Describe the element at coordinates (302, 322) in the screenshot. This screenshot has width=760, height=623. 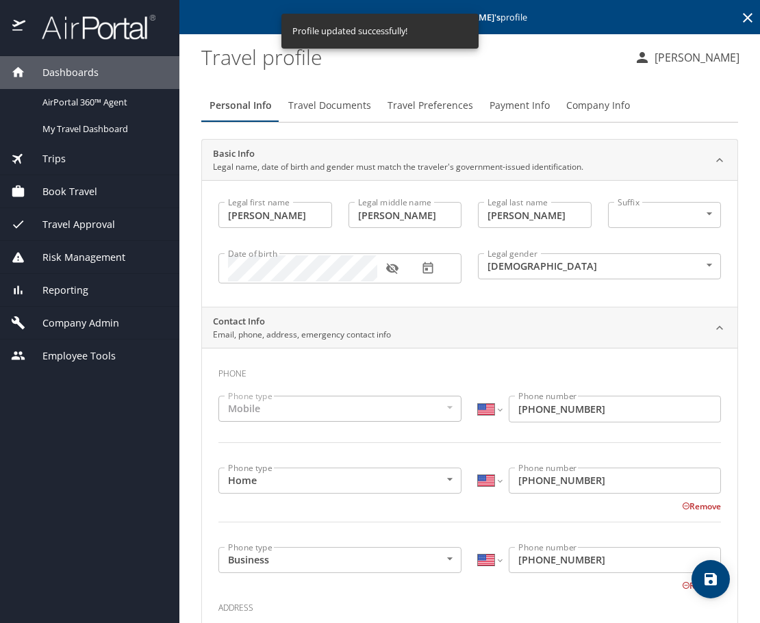
I see `h2: Contact Info` at that location.